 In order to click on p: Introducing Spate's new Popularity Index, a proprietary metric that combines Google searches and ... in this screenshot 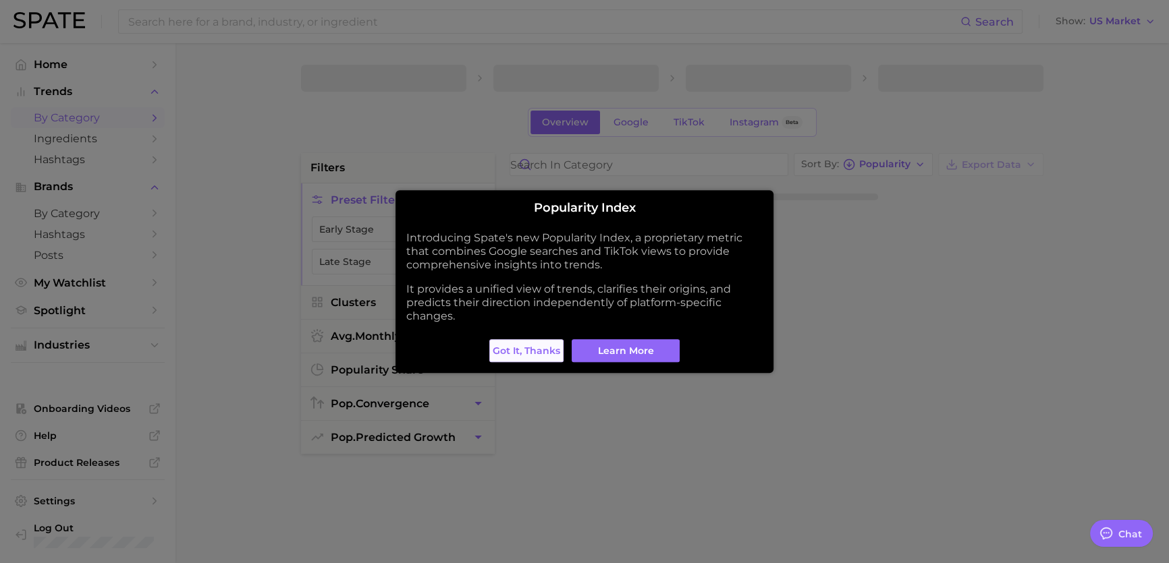, I will do `click(584, 252)`.